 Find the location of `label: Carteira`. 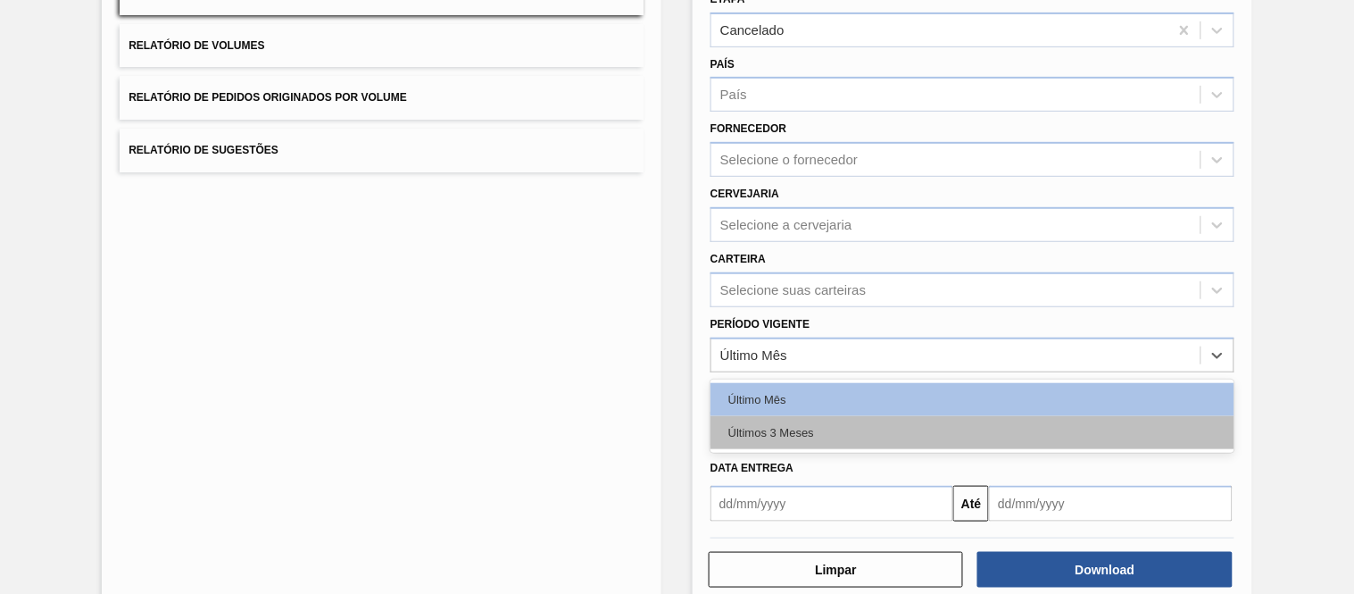

label: Carteira is located at coordinates (738, 259).